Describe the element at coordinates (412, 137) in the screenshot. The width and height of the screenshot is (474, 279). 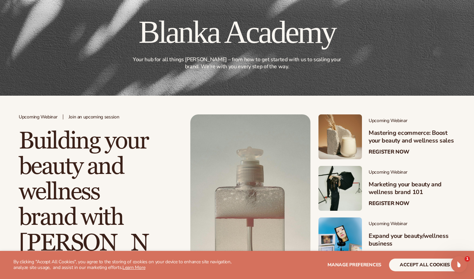
I see `h3: Mastering ecommerce: Boost your beauty and wellness sales` at that location.